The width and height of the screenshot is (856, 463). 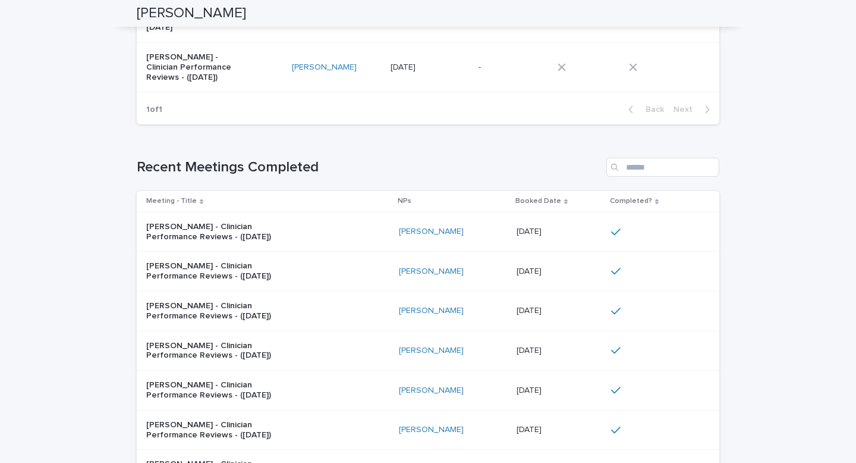 I want to click on button: Next, so click(x=694, y=109).